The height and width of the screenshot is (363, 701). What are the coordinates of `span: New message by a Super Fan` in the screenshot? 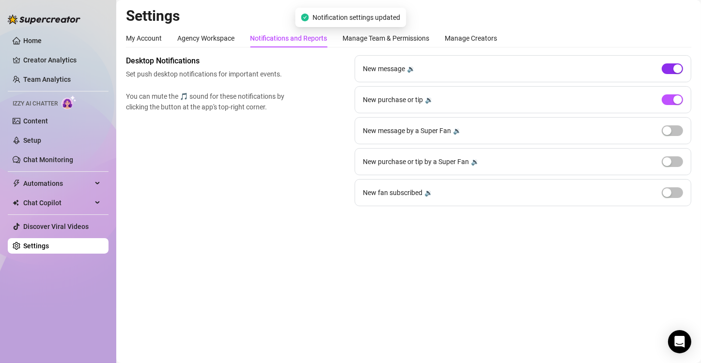 It's located at (407, 131).